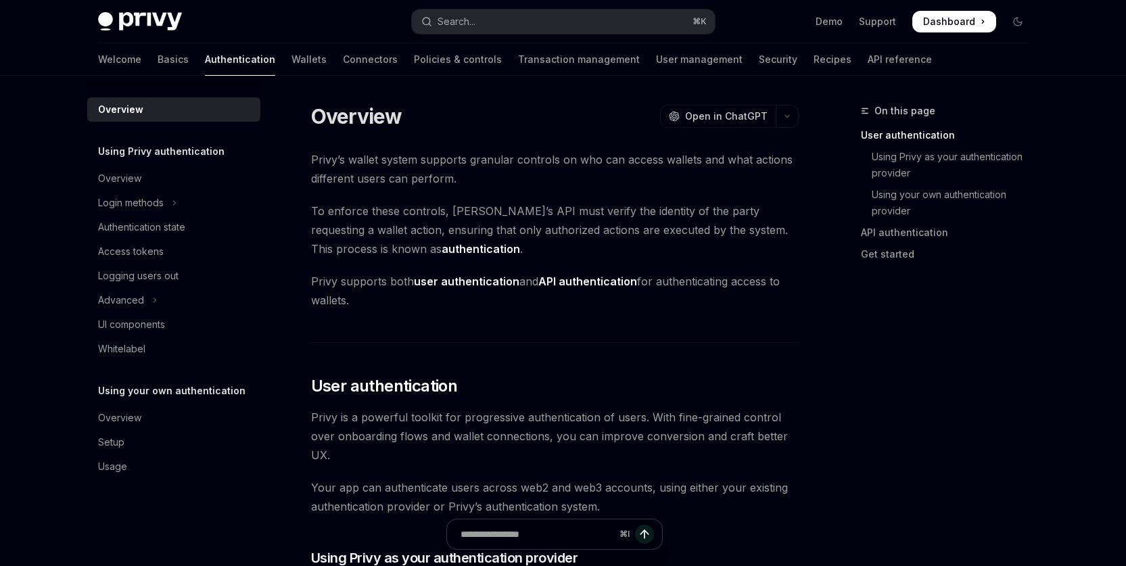 The image size is (1126, 566). What do you see at coordinates (727, 116) in the screenshot?
I see `span: Open in ChatGPT` at bounding box center [727, 116].